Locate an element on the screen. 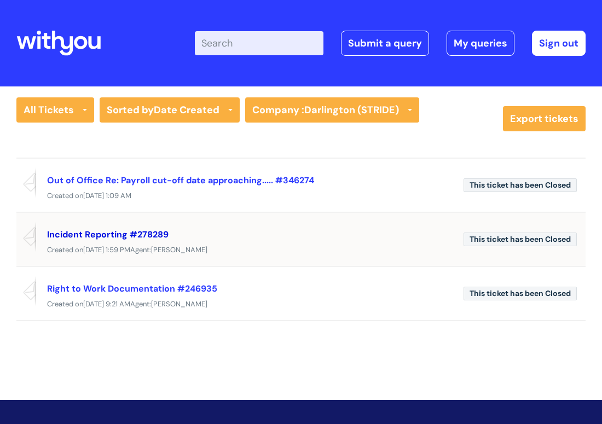 This screenshot has height=424, width=602. strong: Darlington (STRIDE) is located at coordinates (351, 110).